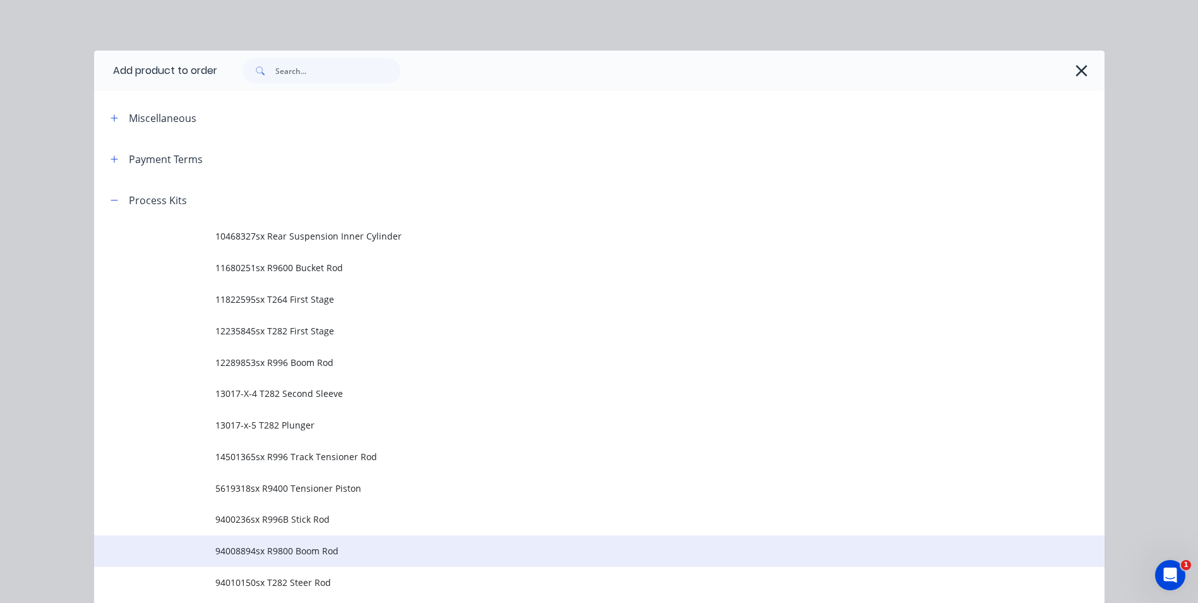 This screenshot has height=603, width=1198. Describe the element at coordinates (162, 118) in the screenshot. I see `div: Miscellaneous` at that location.